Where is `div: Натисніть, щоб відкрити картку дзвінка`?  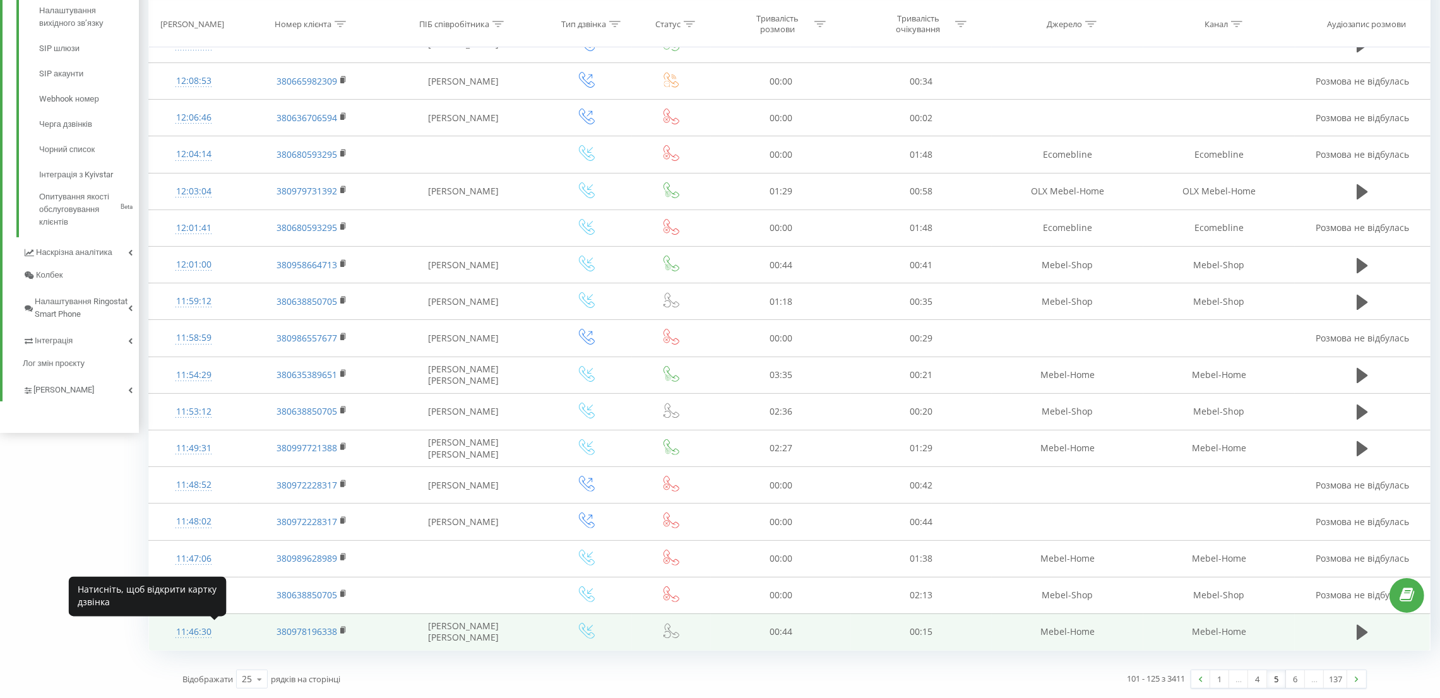
div: Натисніть, щоб відкрити картку дзвінка is located at coordinates (148, 596).